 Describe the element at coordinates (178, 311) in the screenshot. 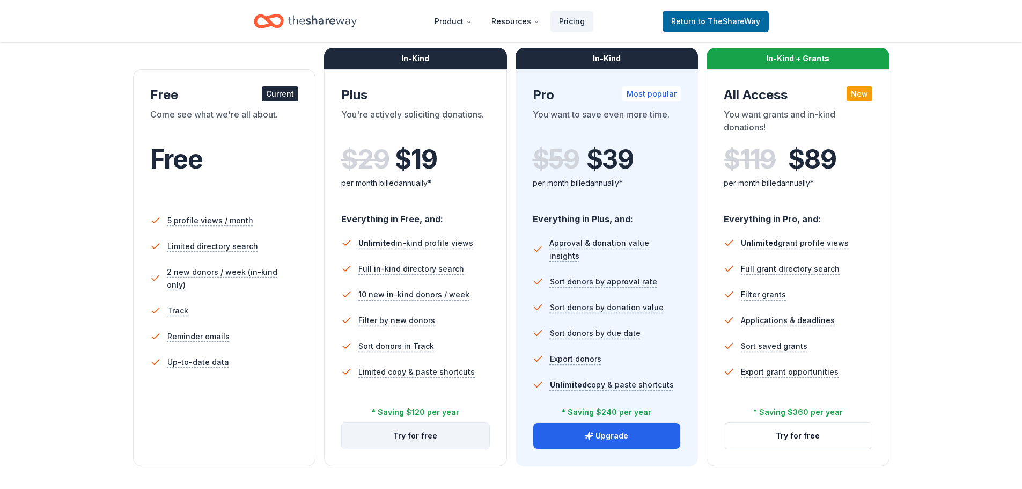

I see `span: Track` at that location.